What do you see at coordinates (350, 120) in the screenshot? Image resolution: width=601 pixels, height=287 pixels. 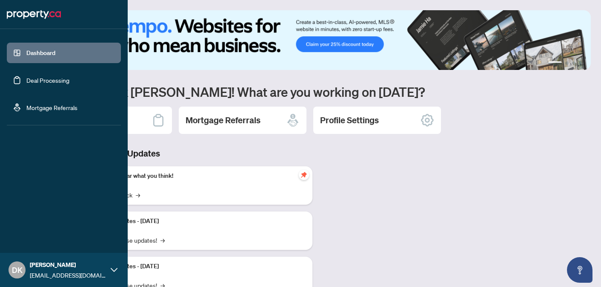 I see `h2: Profile Settings` at bounding box center [350, 120].